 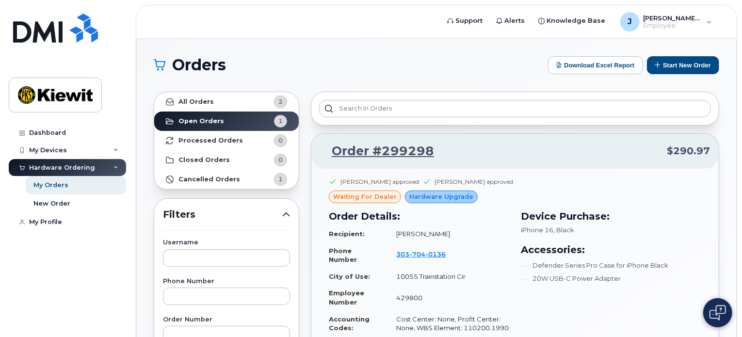 I want to click on strong: All Orders, so click(x=196, y=102).